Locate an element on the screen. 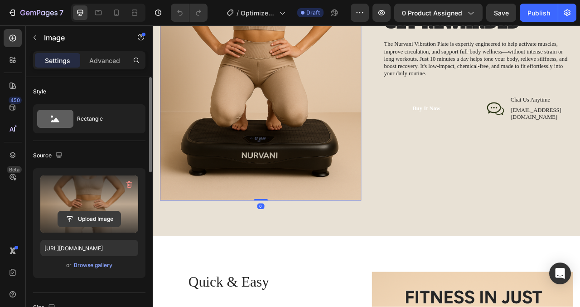  div: 450 is located at coordinates (15, 100).